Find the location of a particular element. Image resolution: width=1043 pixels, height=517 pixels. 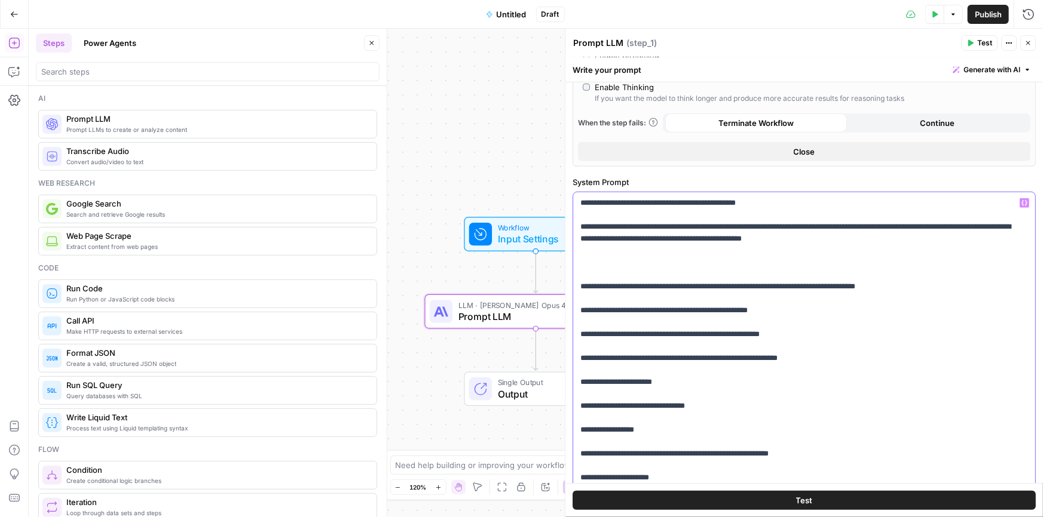

button: Steps is located at coordinates (54, 43).